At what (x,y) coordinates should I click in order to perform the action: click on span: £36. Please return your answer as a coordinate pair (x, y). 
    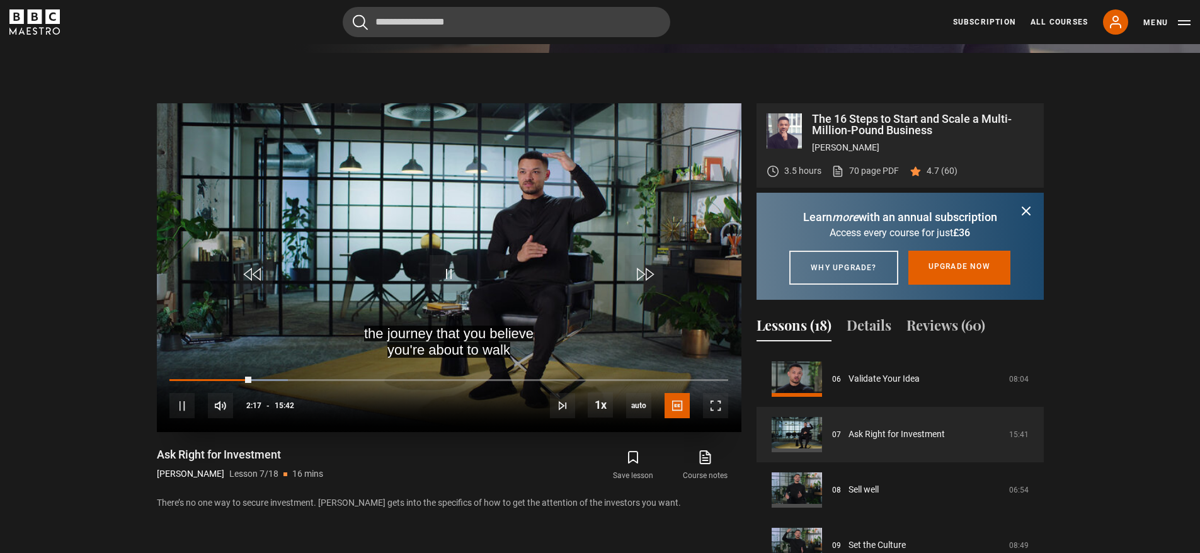
    Looking at the image, I should click on (961, 232).